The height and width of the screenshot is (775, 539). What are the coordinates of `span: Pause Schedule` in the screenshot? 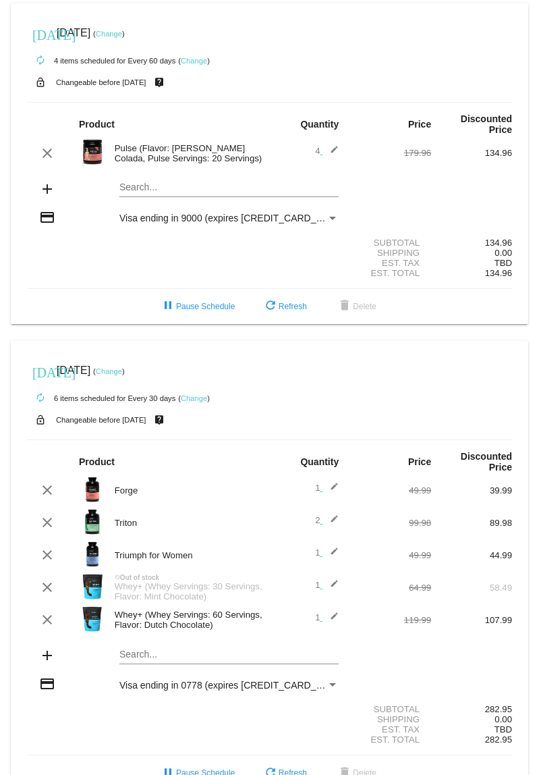 It's located at (197, 306).